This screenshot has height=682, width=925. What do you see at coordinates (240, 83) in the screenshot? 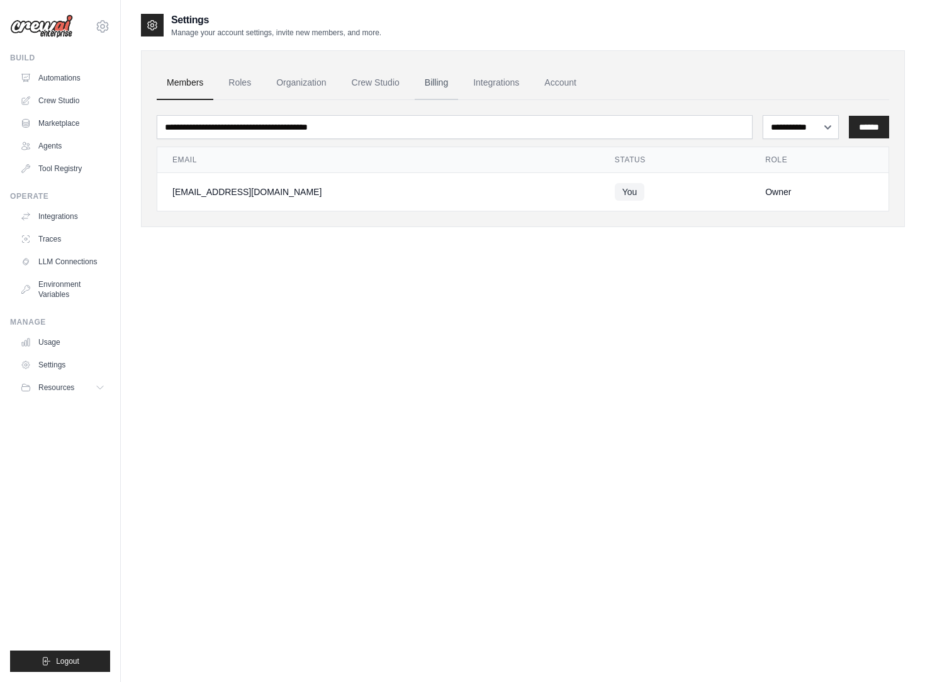
I see `a: Roles` at bounding box center [240, 83].